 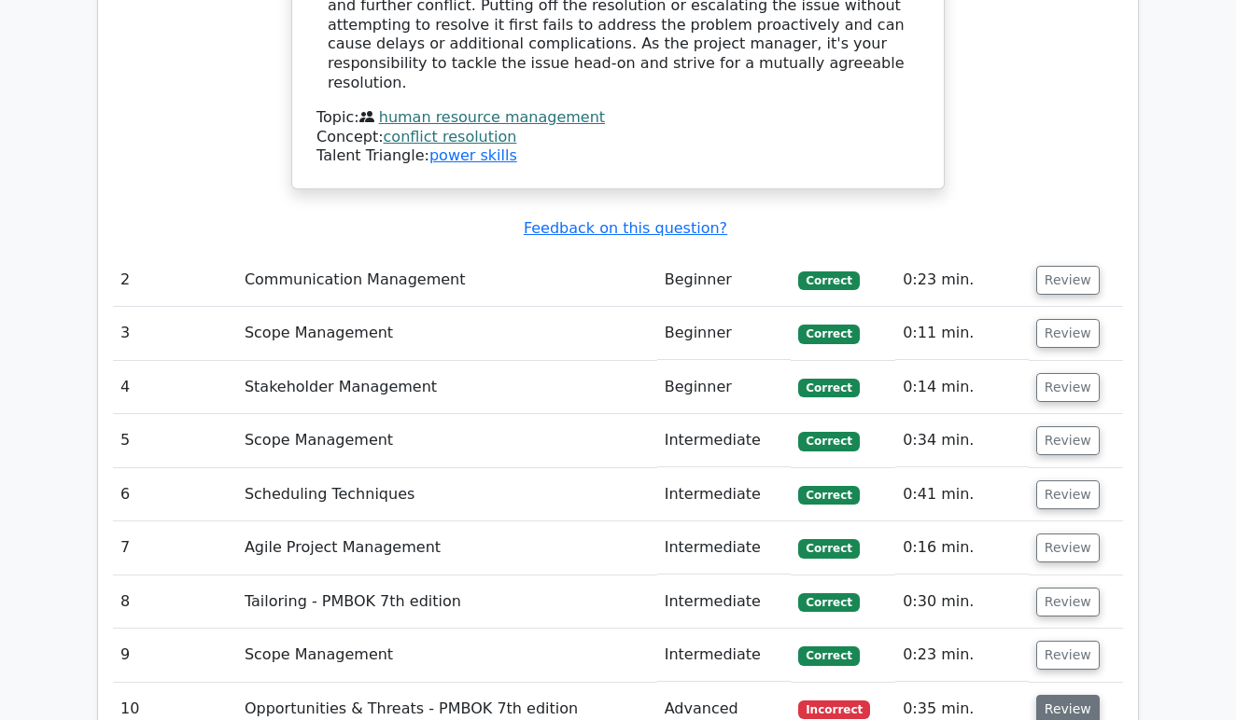 What do you see at coordinates (618, 118) in the screenshot?
I see `div: Topic:` at bounding box center [618, 118].